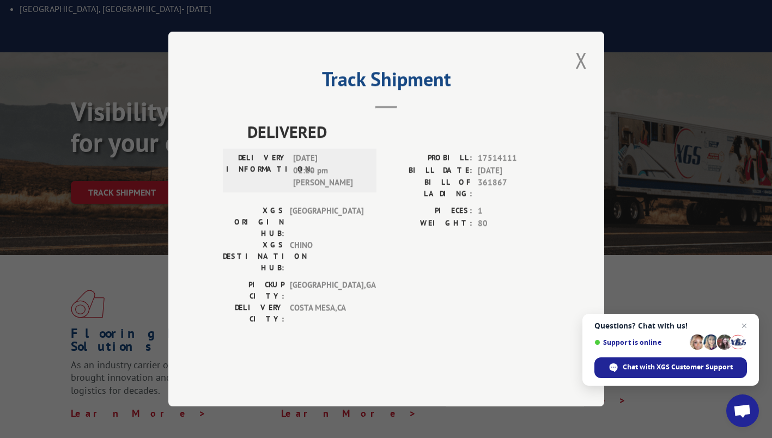  I want to click on span: 361867, so click(514, 188).